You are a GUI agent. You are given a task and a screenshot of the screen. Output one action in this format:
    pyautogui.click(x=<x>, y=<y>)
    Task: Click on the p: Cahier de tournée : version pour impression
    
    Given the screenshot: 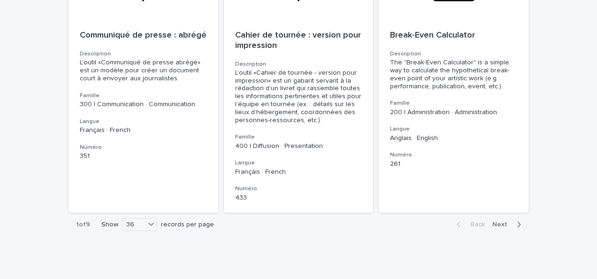 What is the action you would take?
    pyautogui.click(x=298, y=40)
    